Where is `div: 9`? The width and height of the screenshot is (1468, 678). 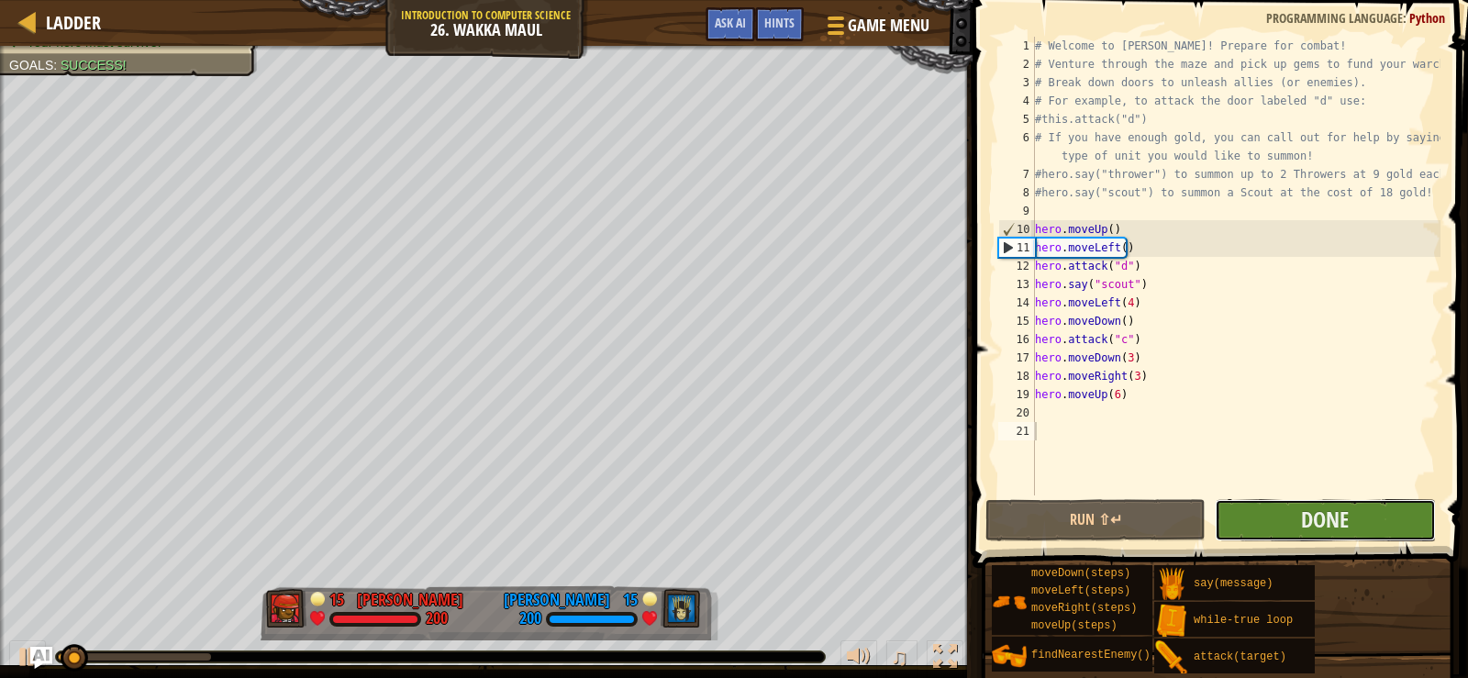 div: 9 is located at coordinates (1017, 211).